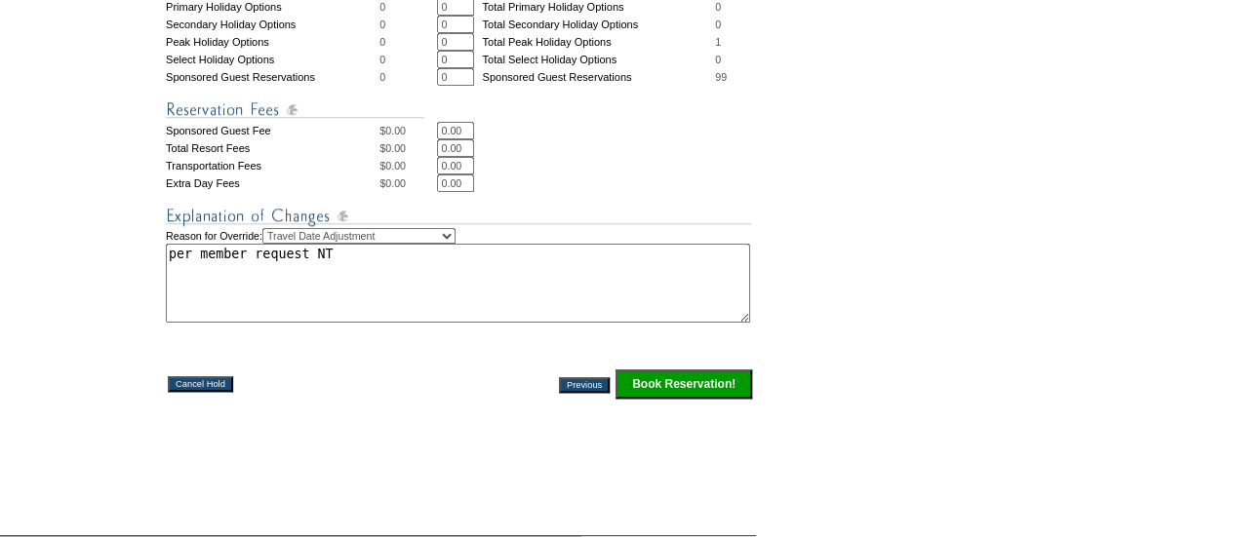  Describe the element at coordinates (721, 77) in the screenshot. I see `span: 99` at that location.